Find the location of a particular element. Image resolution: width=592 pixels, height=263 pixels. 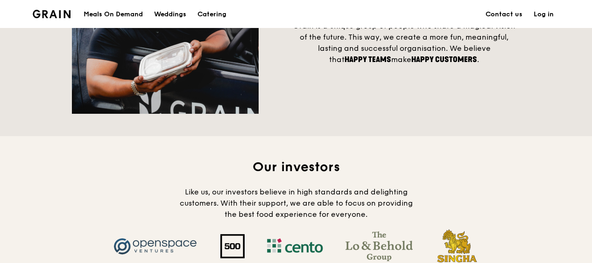

a: Contact us is located at coordinates (504, 14).